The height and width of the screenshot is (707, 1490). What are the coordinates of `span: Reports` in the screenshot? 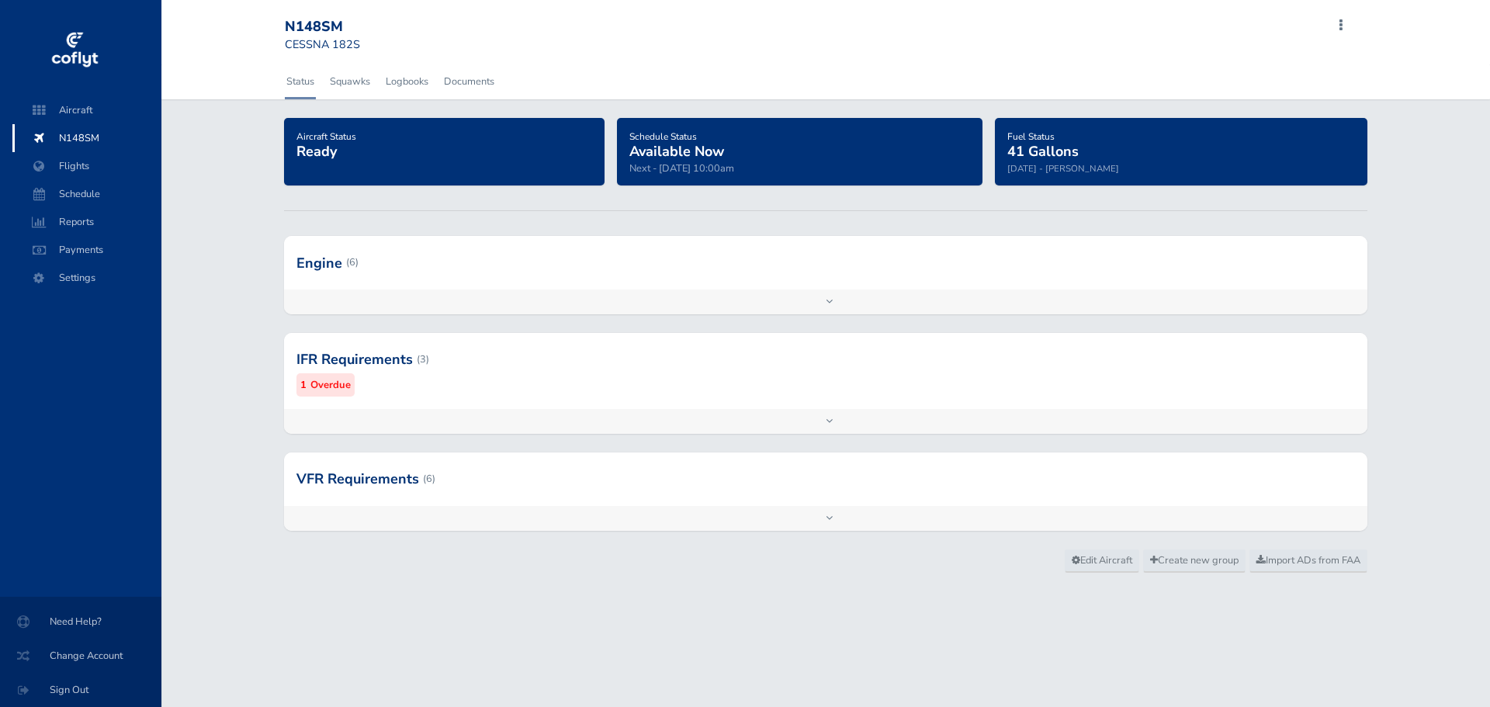 It's located at (87, 222).